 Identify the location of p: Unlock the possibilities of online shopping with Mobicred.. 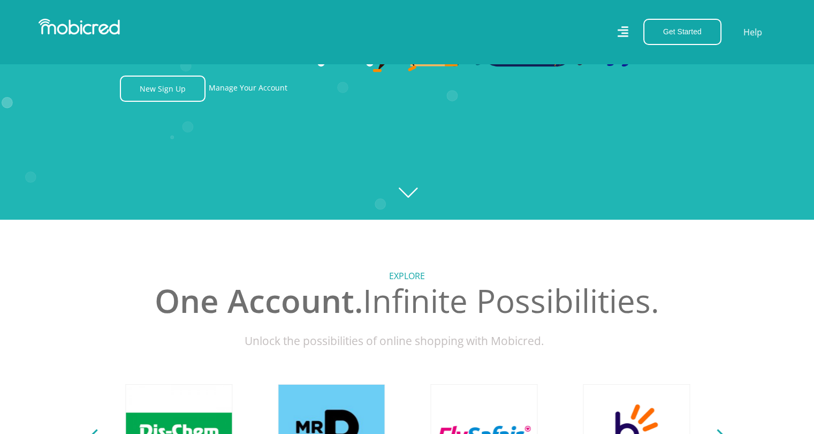
(407, 341).